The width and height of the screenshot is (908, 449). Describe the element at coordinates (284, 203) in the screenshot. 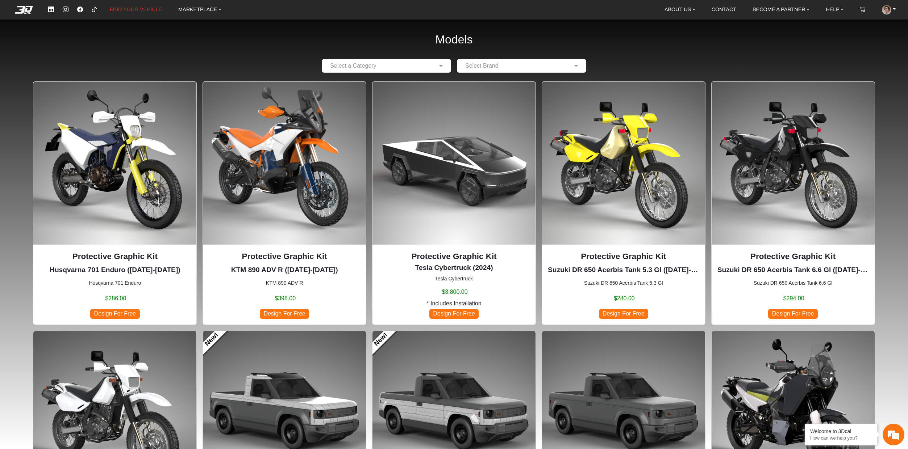

I see `div: KTM 890 ADV R` at that location.